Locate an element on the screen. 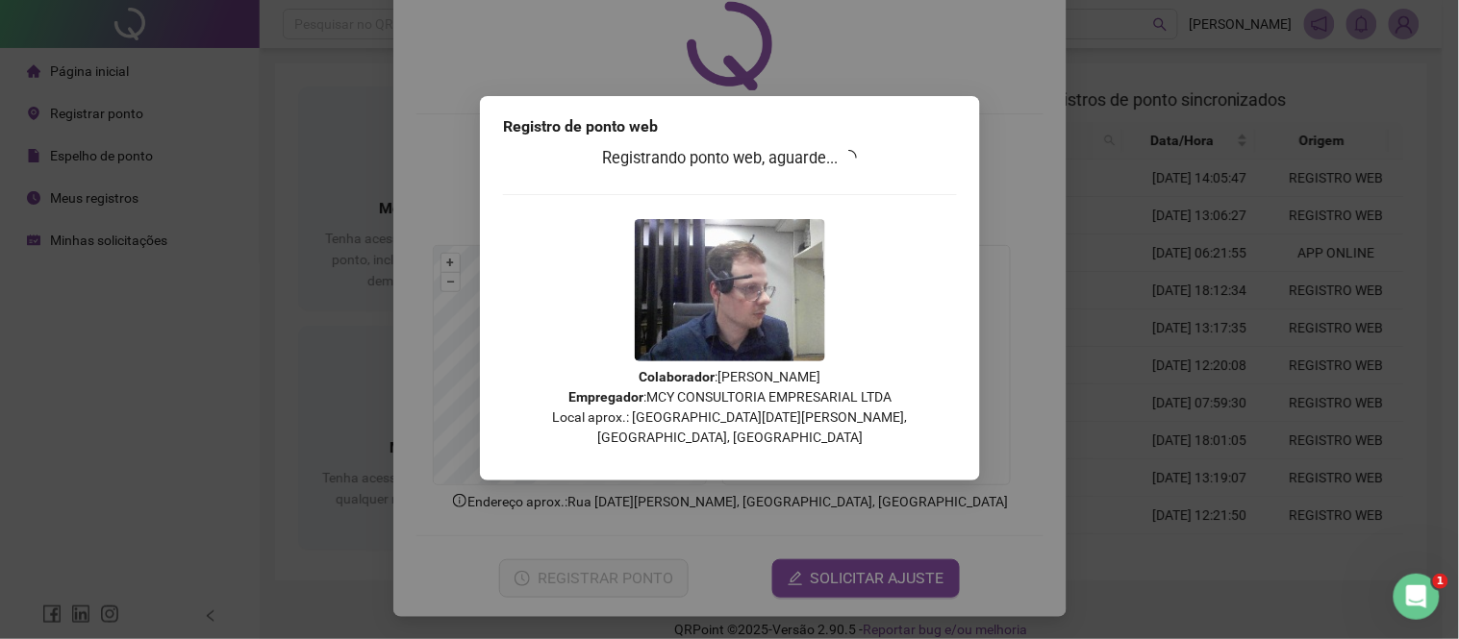  strong: Empregador is located at coordinates (606, 397).